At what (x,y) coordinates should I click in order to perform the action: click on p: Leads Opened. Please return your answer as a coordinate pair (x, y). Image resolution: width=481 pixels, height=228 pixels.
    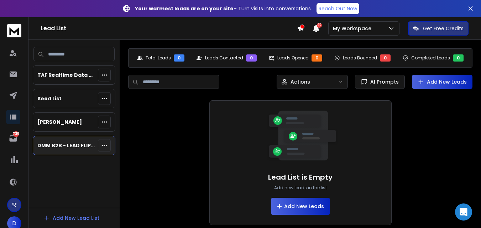
    Looking at the image, I should click on (293, 58).